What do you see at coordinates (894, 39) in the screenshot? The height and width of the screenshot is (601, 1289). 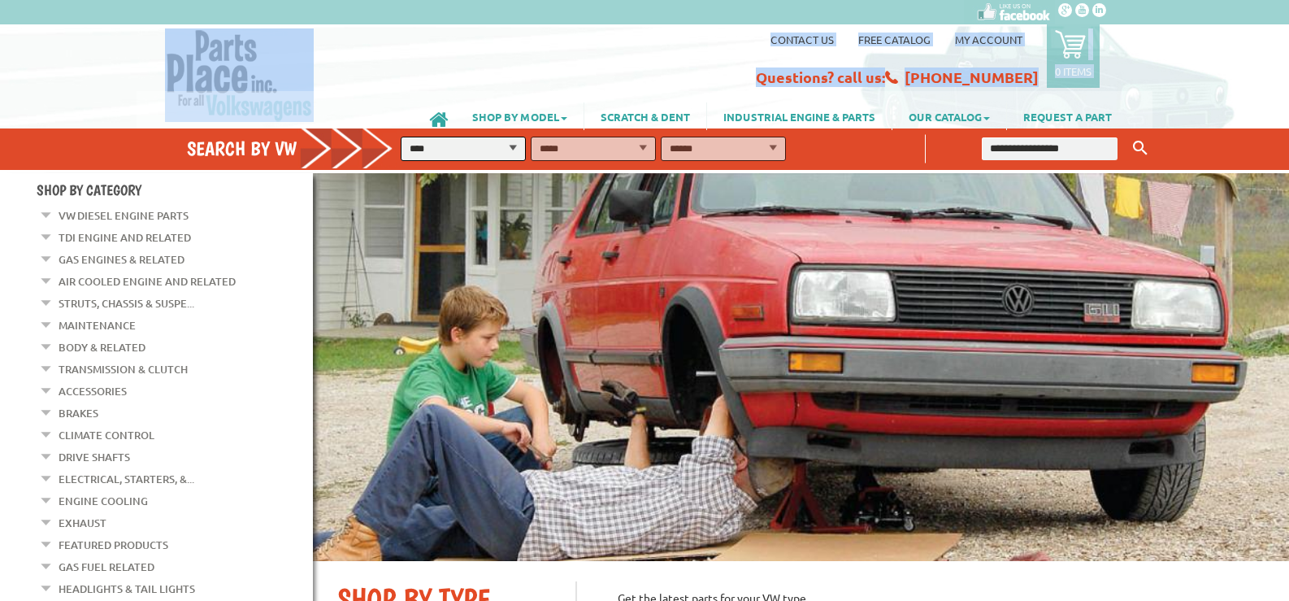 I see `a: Free Catalog` at bounding box center [894, 39].